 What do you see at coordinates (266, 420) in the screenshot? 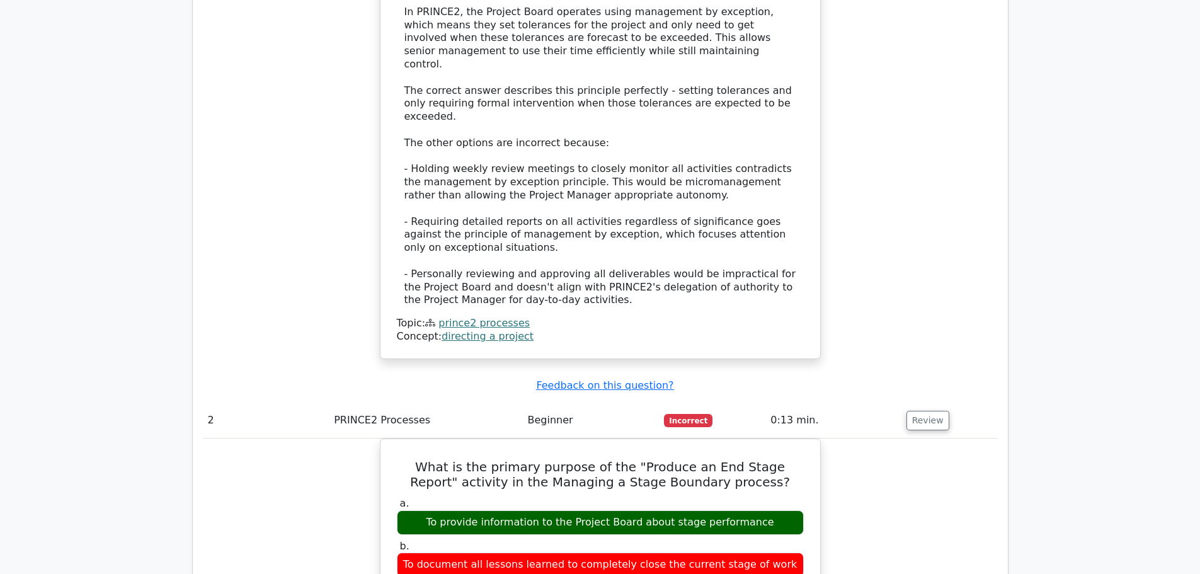
I see `td: 2` at bounding box center [266, 420].